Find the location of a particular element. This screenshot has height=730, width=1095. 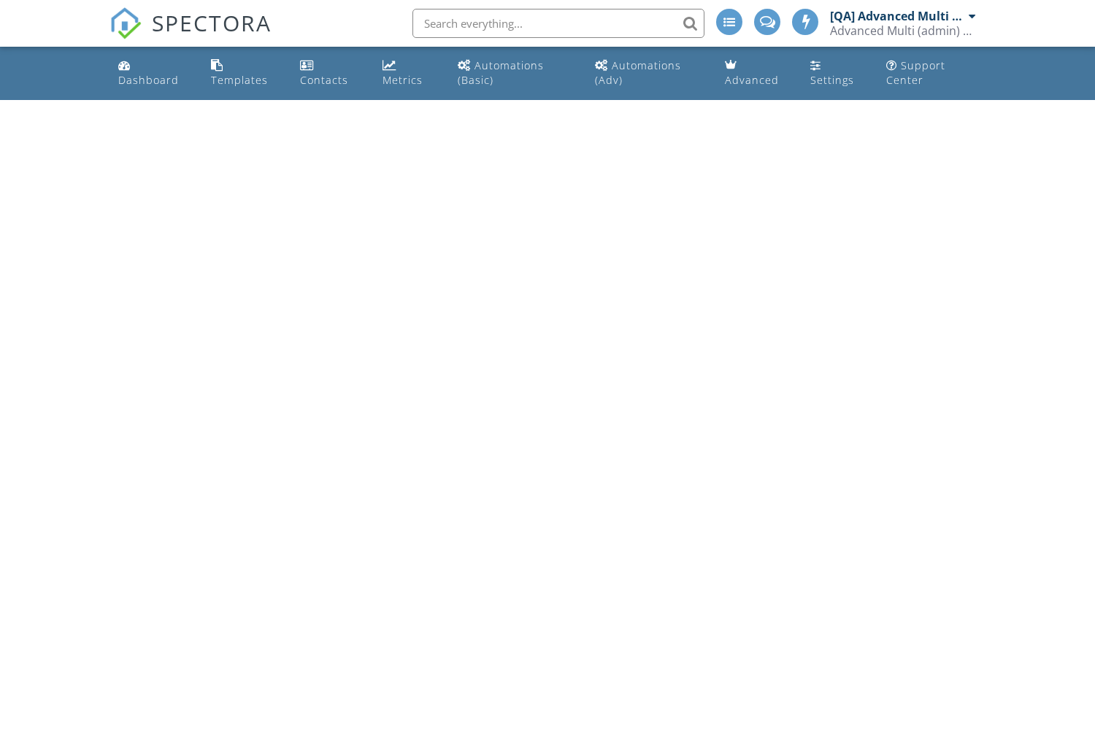

div: Templates is located at coordinates (239, 80).